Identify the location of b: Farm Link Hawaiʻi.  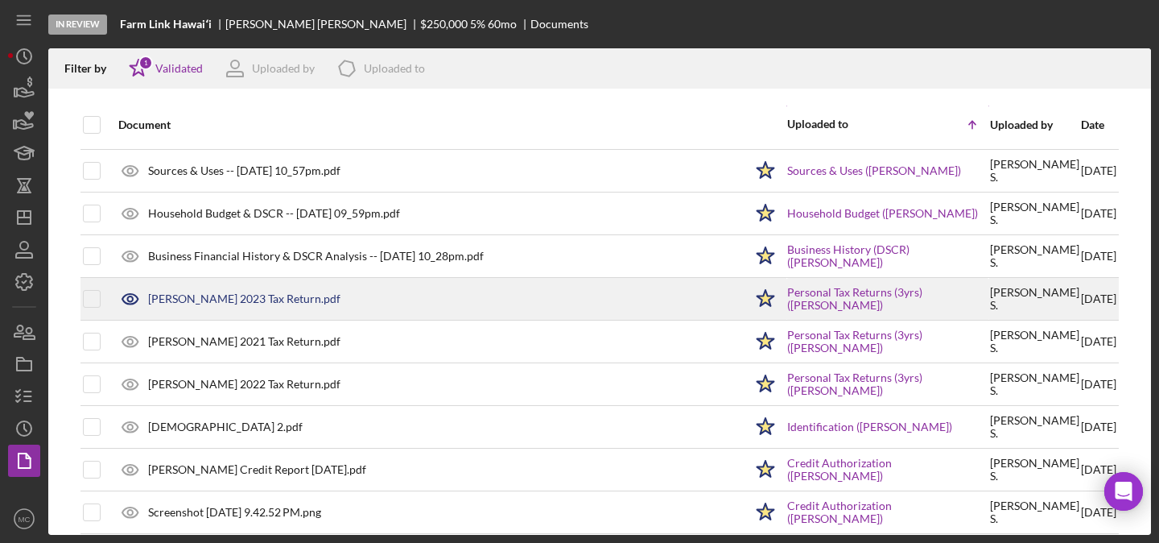
(166, 24).